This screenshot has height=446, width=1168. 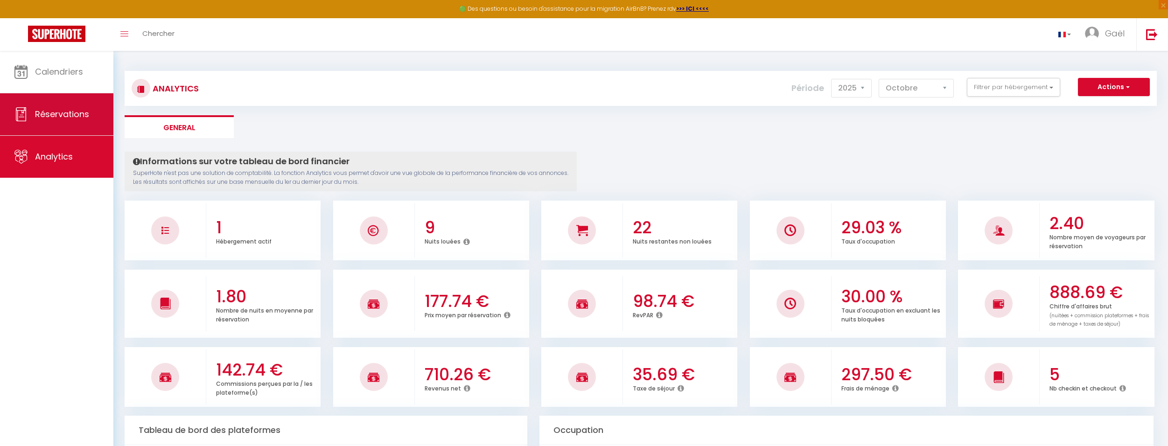 I want to click on p: RevPAR, so click(x=643, y=314).